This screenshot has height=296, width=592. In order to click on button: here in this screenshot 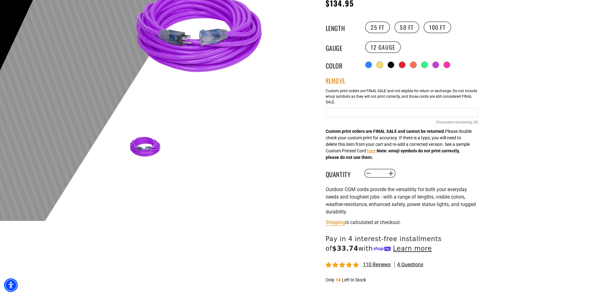, I will do `click(371, 151)`.